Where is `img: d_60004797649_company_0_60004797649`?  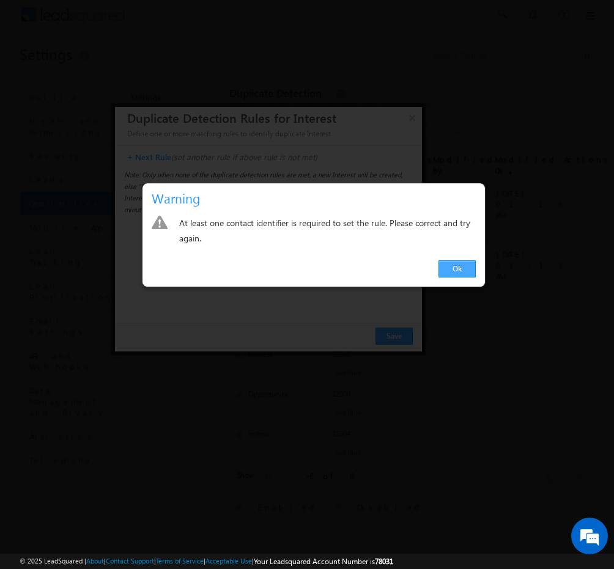
img: d_60004797649_company_0_60004797649 is located at coordinates (36, 72).